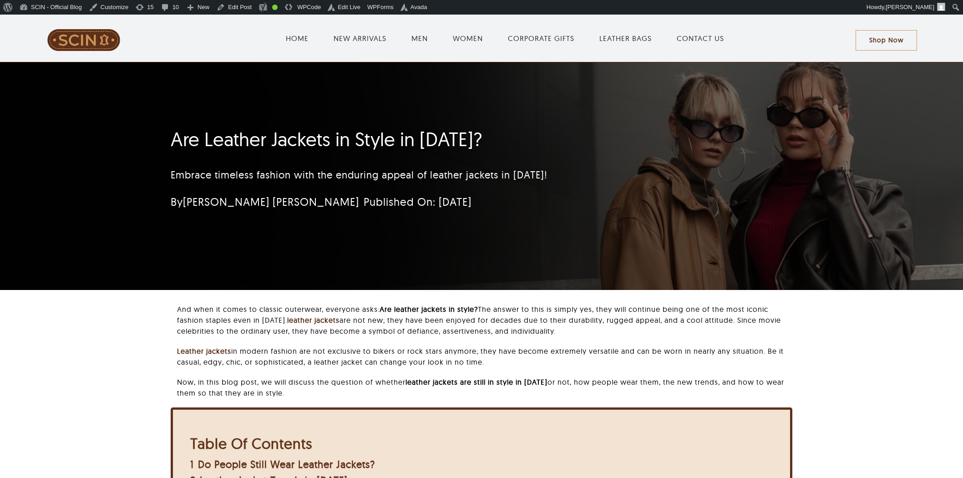 This screenshot has height=478, width=963. Describe the element at coordinates (204, 351) in the screenshot. I see `a: Leather jackets` at that location.